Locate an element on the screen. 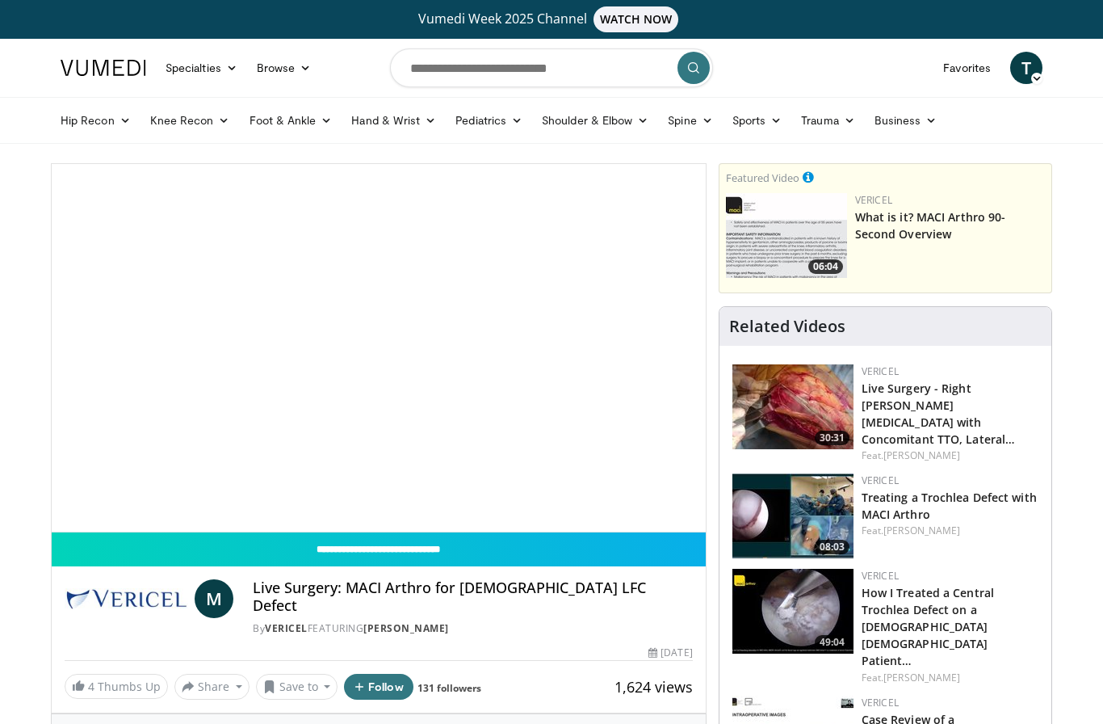 The width and height of the screenshot is (1103, 724). a: Specialties is located at coordinates (201, 68).